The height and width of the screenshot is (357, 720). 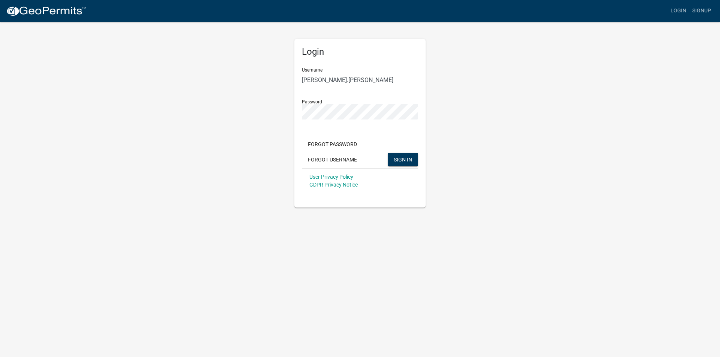 I want to click on a: GDPR Privacy Notice, so click(x=333, y=185).